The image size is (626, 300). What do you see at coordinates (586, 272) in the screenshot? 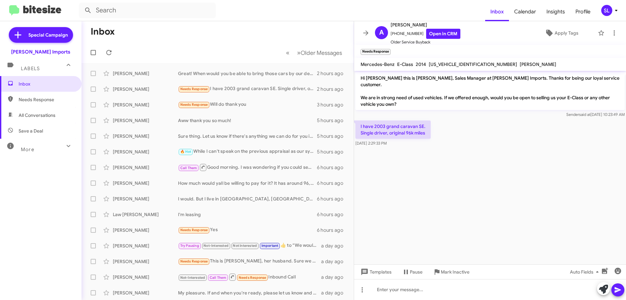
I see `span: Auto Fields` at bounding box center [586, 272].